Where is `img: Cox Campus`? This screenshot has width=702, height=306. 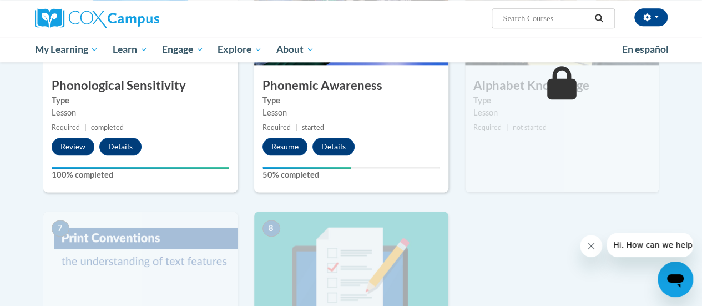
img: Cox Campus is located at coordinates (97, 18).